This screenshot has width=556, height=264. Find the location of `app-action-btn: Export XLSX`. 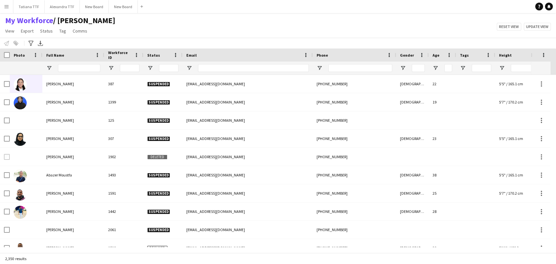

app-action-btn: Export XLSX is located at coordinates (40, 43).